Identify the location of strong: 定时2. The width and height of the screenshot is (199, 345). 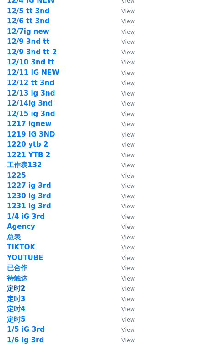
(16, 288).